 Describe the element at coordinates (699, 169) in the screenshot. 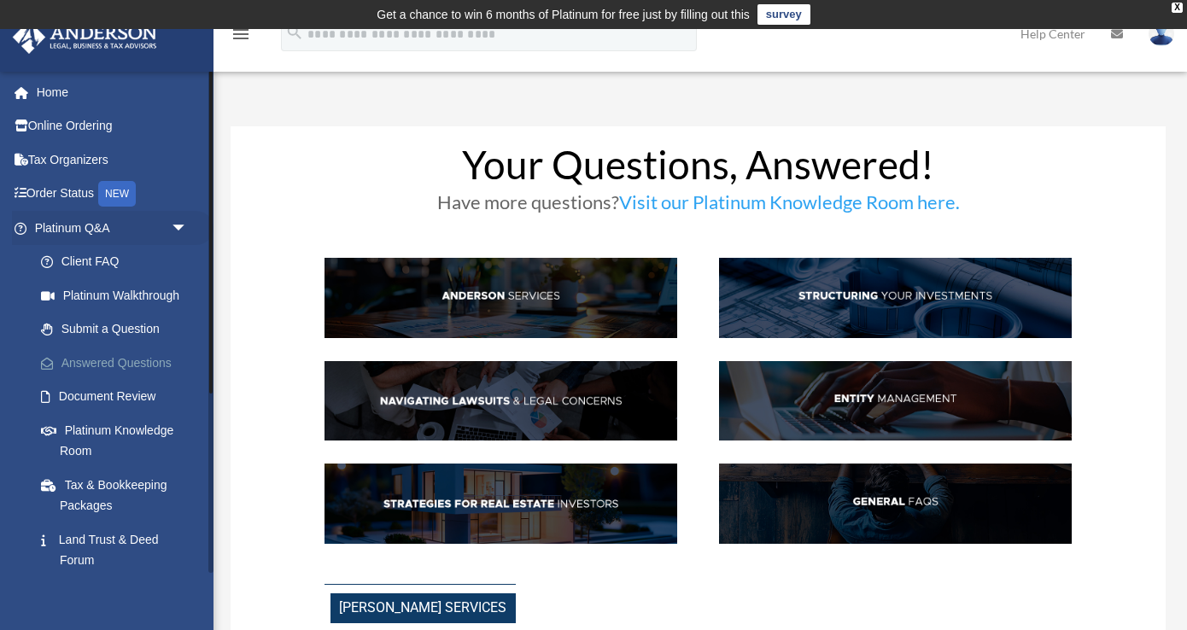

I see `h1: Your Questions, Answered!` at that location.